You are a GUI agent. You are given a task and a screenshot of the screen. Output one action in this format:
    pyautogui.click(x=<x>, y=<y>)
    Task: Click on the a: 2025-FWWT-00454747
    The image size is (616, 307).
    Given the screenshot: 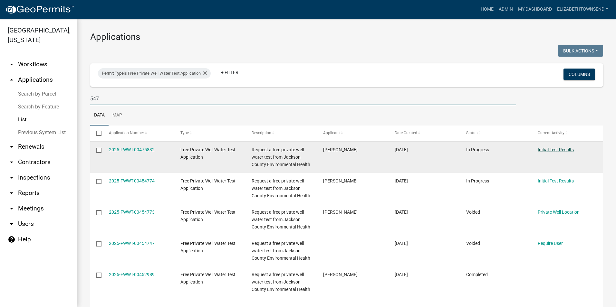 What is the action you would take?
    pyautogui.click(x=132, y=243)
    